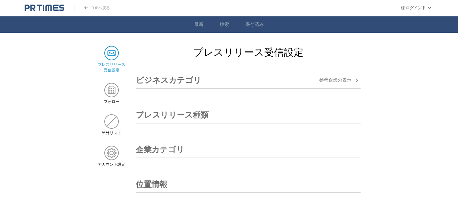 The height and width of the screenshot is (207, 458). Describe the element at coordinates (169, 80) in the screenshot. I see `h3: ビジネスカテゴリ` at that location.